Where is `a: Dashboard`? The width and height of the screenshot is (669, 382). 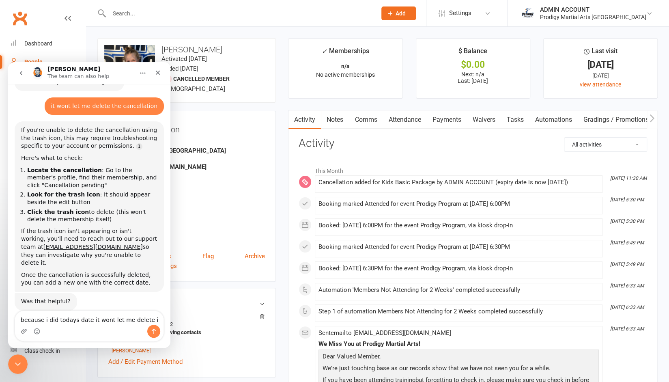 a: Dashboard is located at coordinates (48, 43).